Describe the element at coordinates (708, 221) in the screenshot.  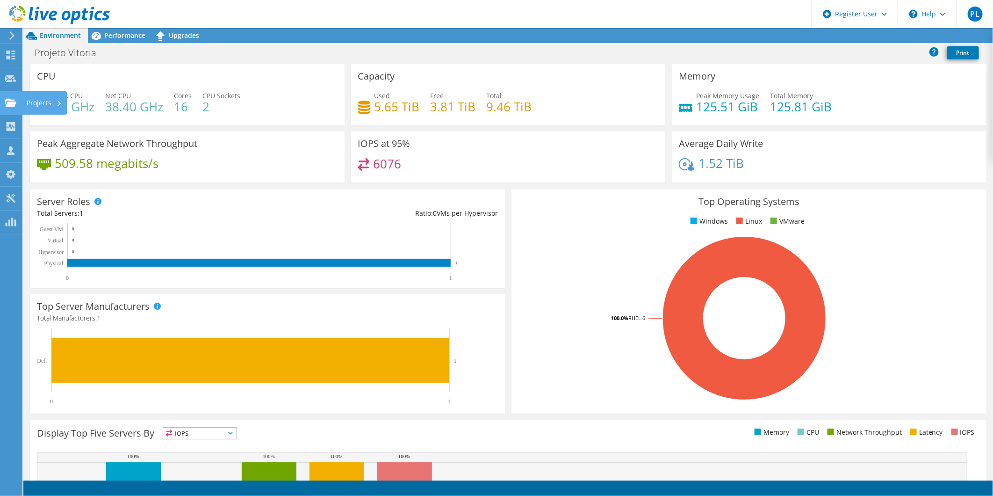
I see `li: Windows` at that location.